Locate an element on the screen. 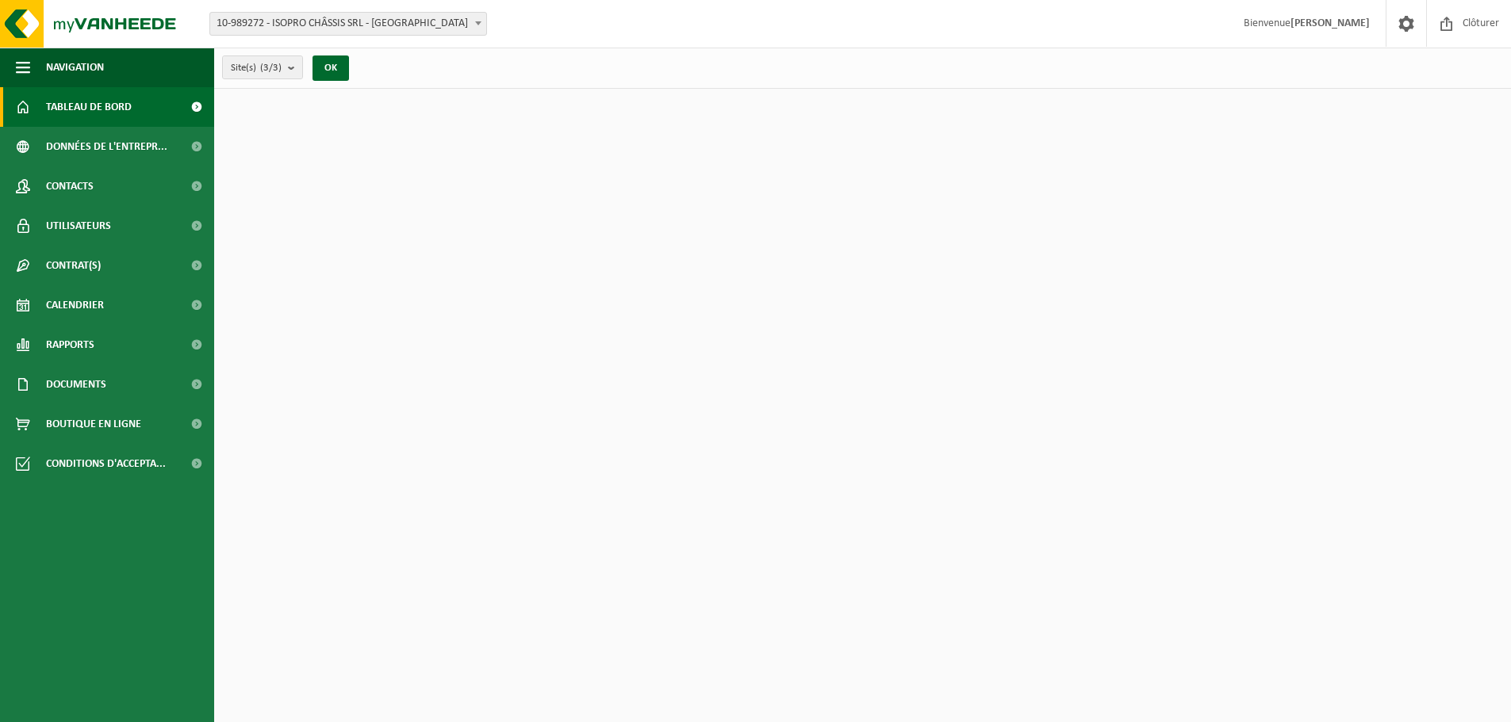 This screenshot has height=722, width=1511. span: Contacts is located at coordinates (70, 186).